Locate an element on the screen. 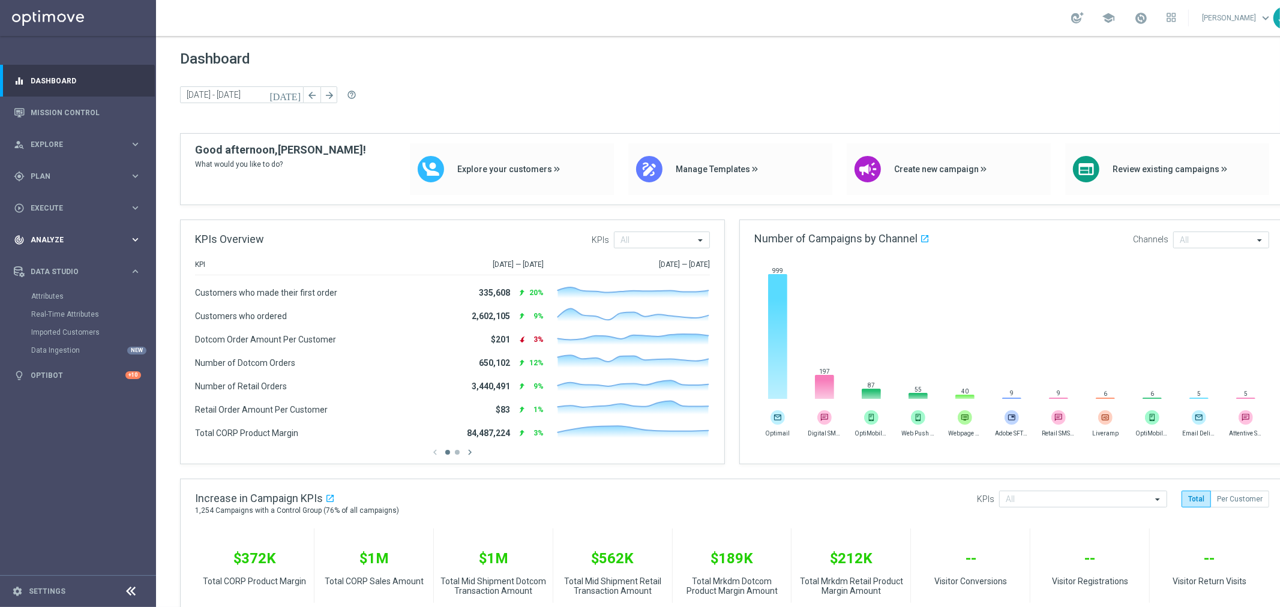 Image resolution: width=1280 pixels, height=607 pixels. div: Data Studio keyboard_arrow_right is located at coordinates (77, 272).